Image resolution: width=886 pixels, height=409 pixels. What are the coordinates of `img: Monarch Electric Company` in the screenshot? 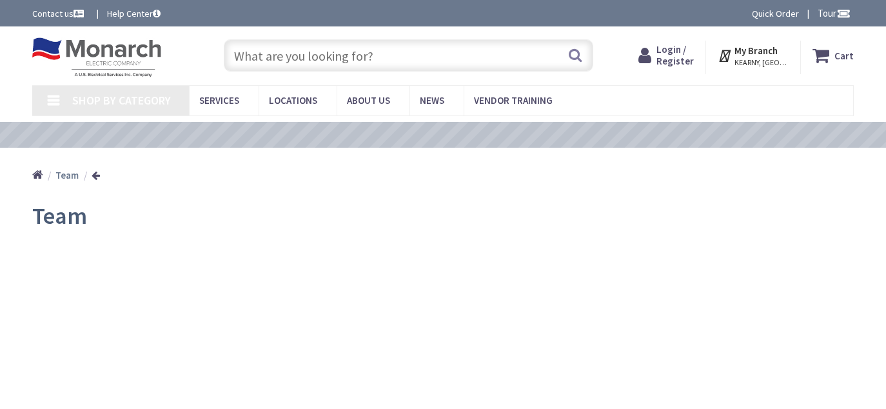 It's located at (97, 57).